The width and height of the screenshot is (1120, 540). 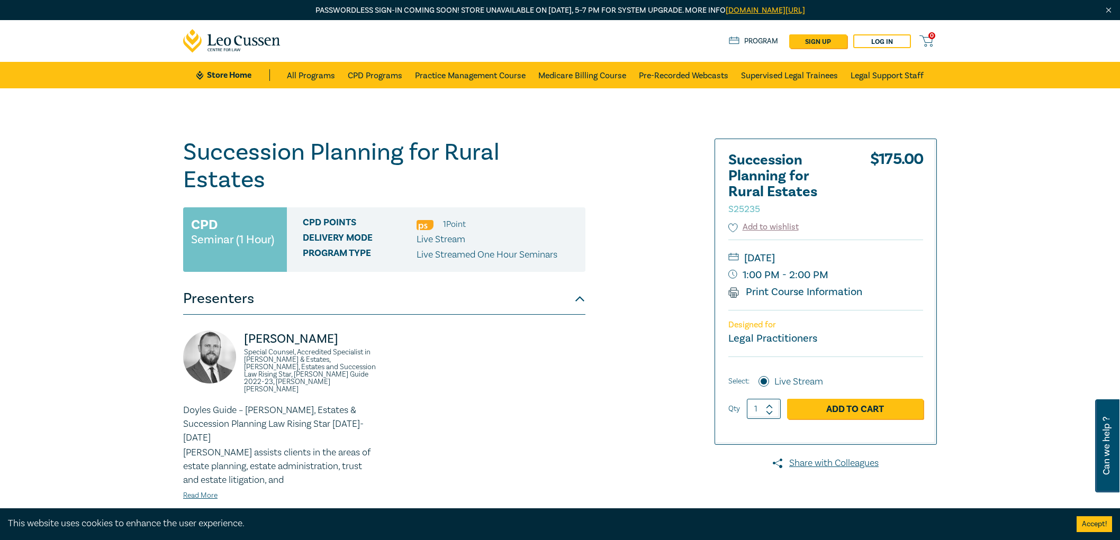 What do you see at coordinates (773, 339) in the screenshot?
I see `small: Legal Practitioners` at bounding box center [773, 339].